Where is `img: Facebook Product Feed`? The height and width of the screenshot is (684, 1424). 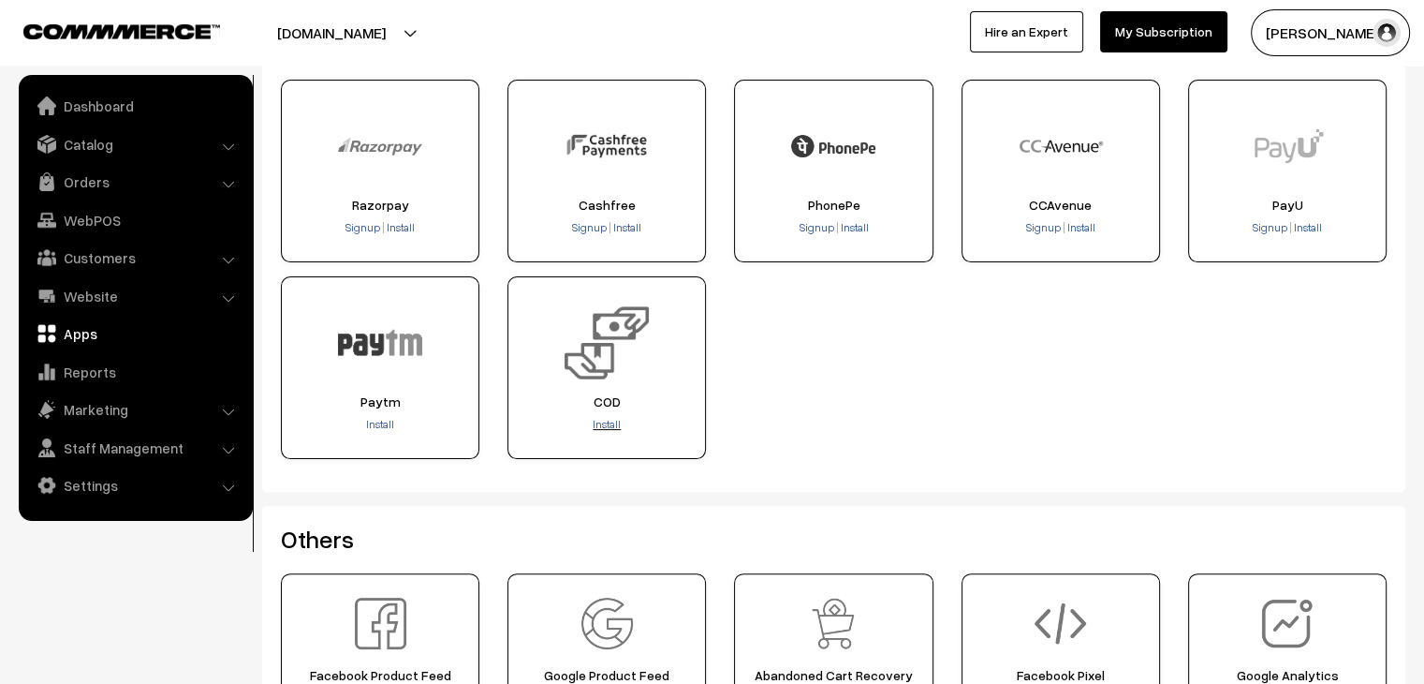 img: Facebook Product Feed is located at coordinates (380, 623).